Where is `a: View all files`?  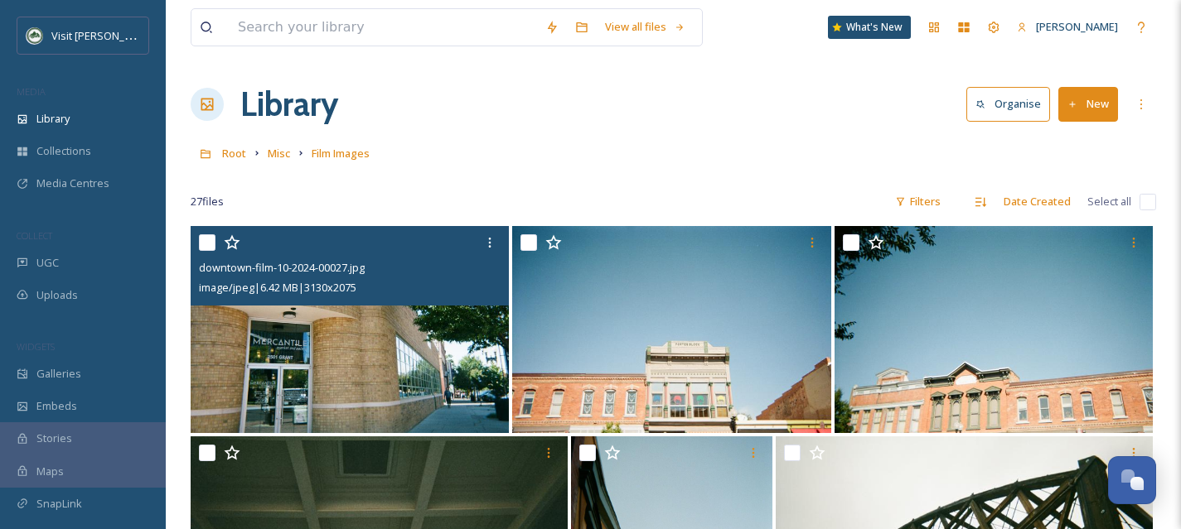 a: View all files is located at coordinates (645, 27).